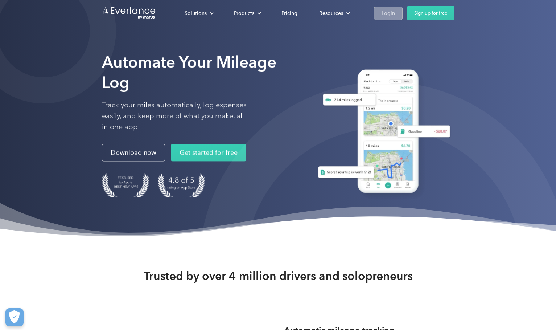  Describe the element at coordinates (189, 72) in the screenshot. I see `strong: Automate Your Mileage Log` at that location.